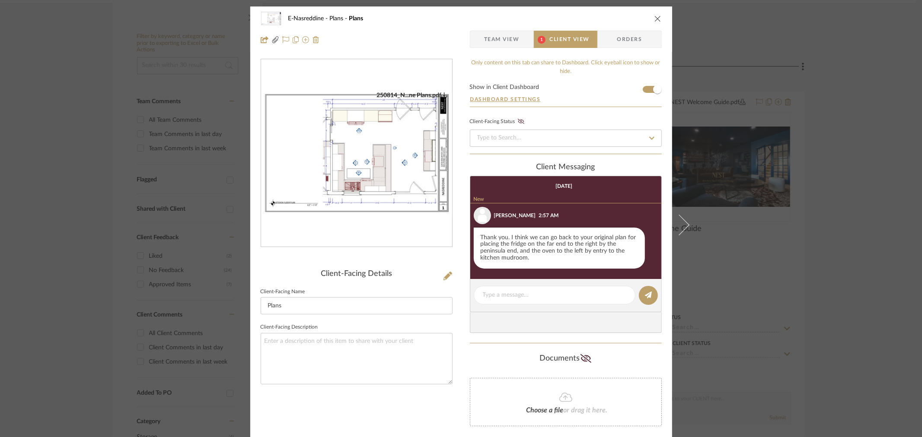 The height and width of the screenshot is (437, 922). What do you see at coordinates (316, 40) in the screenshot?
I see `img: Remove from project` at bounding box center [316, 40].